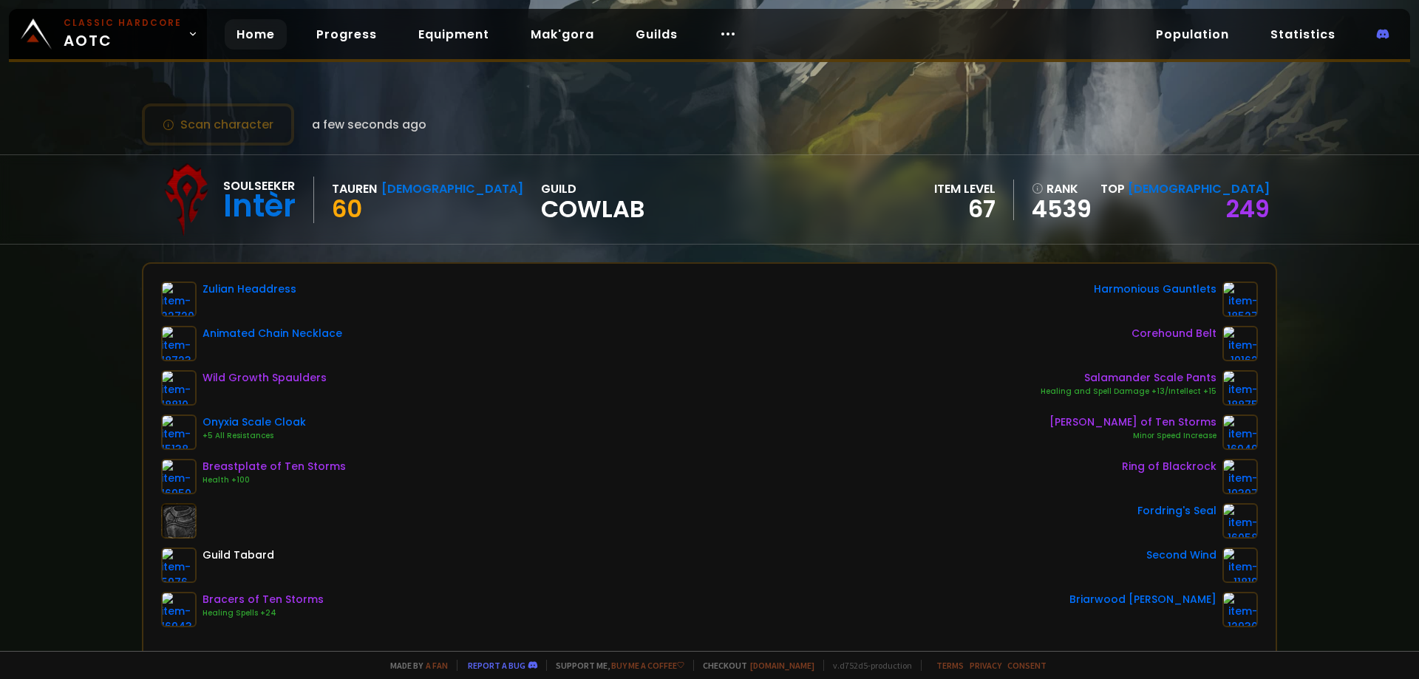 The image size is (1419, 679). Describe the element at coordinates (263, 613) in the screenshot. I see `div: Healing Spells +24` at that location.